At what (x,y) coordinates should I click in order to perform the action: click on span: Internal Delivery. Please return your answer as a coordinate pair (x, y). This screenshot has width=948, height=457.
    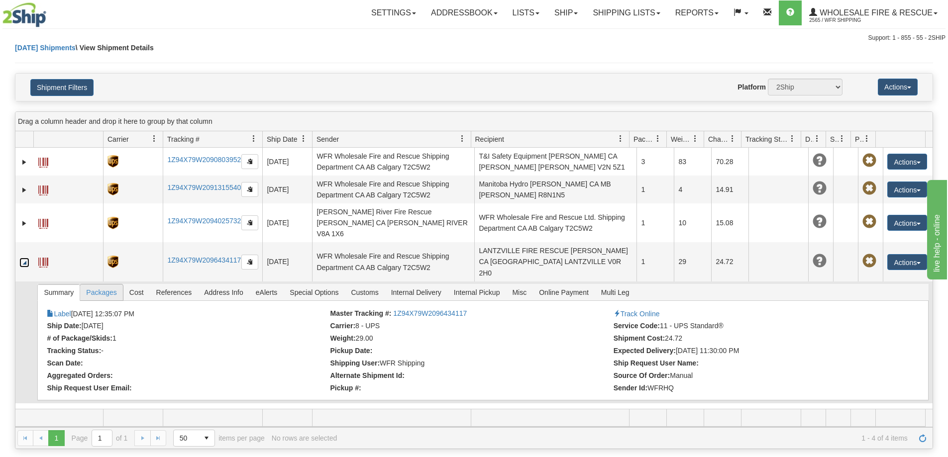
    Looking at the image, I should click on (416, 293).